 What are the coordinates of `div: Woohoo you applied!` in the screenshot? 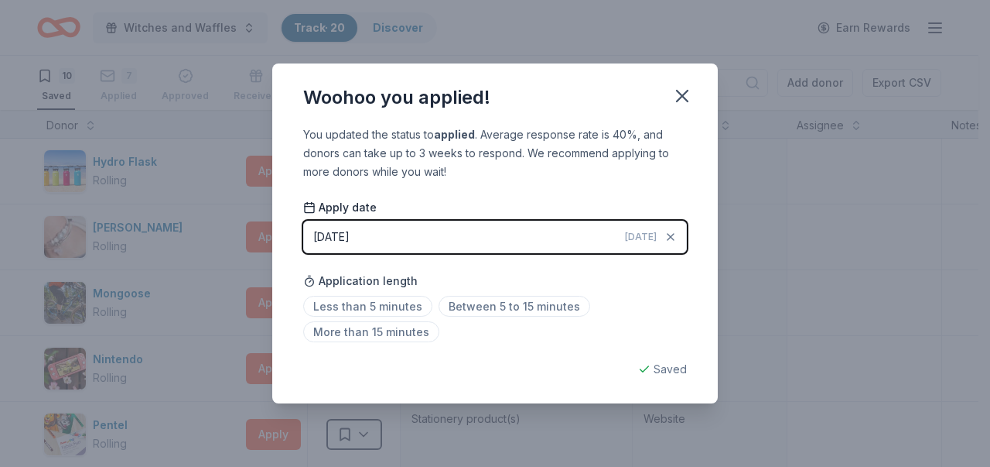 It's located at (397, 97).